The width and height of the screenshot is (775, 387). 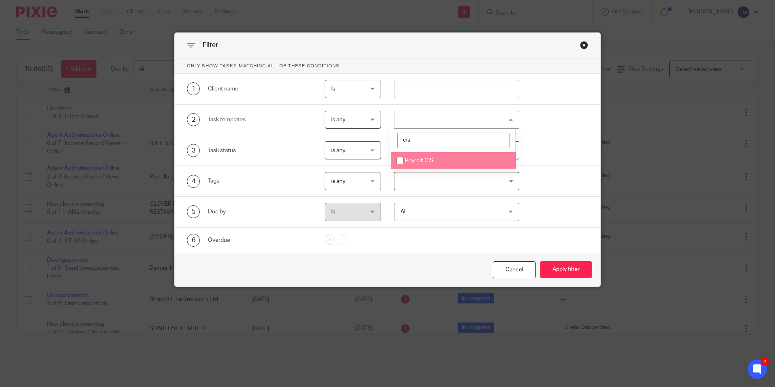 What do you see at coordinates (210, 45) in the screenshot?
I see `span: Filter` at bounding box center [210, 45].